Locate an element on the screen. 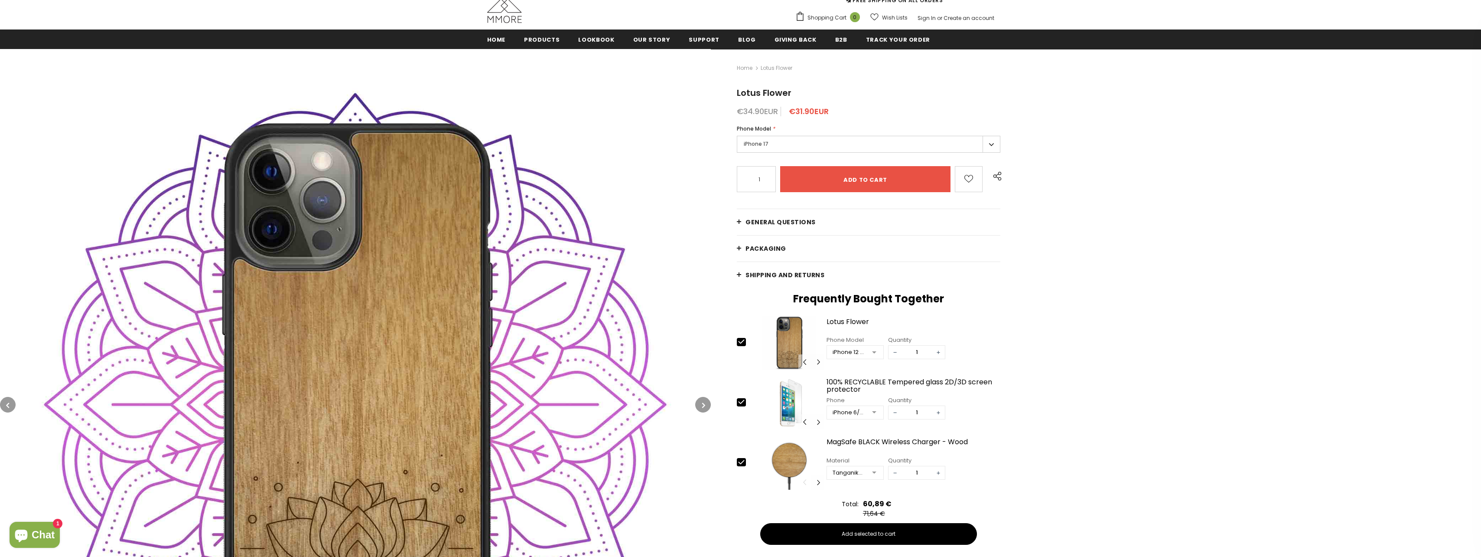 The width and height of the screenshot is (1481, 557). img: MagSafe BLACK Wireless Charger - Wood image 0 is located at coordinates (789, 463).